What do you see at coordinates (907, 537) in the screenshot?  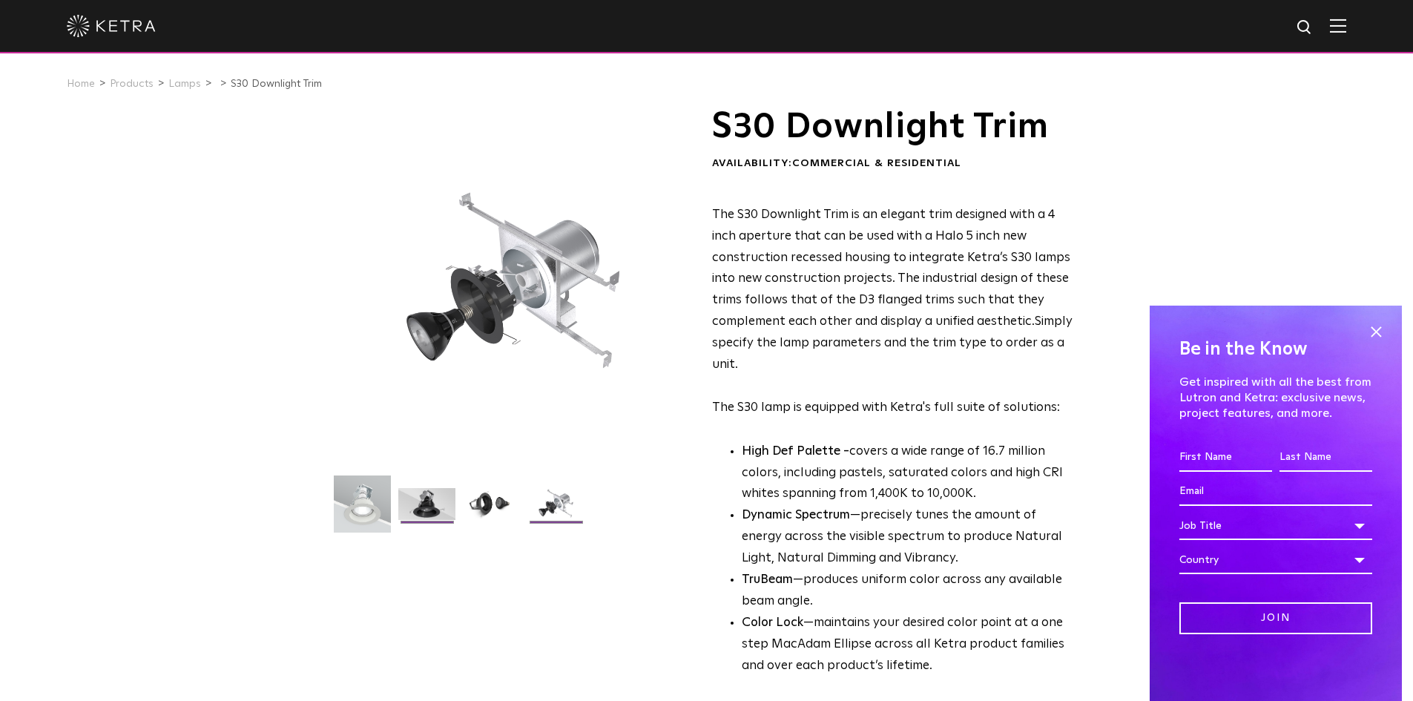 I see `li: —precisely tunes the amount of energy across the visible spectrum to produce Natural Light, Natur...` at bounding box center [907, 537].